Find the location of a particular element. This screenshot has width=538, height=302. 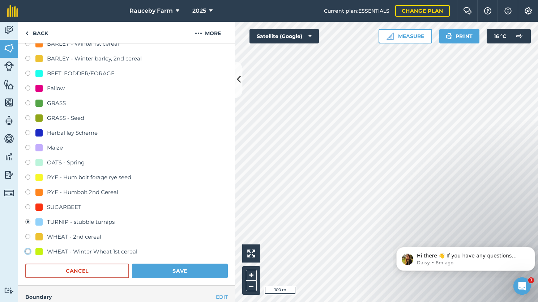

img: svg+xml;base64,PHN2ZyB4bWxucz0iaHR0cDovL3d3dy53My5vcmcvMjAwMC9zdmciIHdpZHRoPSIxNyIgaGVpZ2h0PSIxNy... is located at coordinates (508, 11).